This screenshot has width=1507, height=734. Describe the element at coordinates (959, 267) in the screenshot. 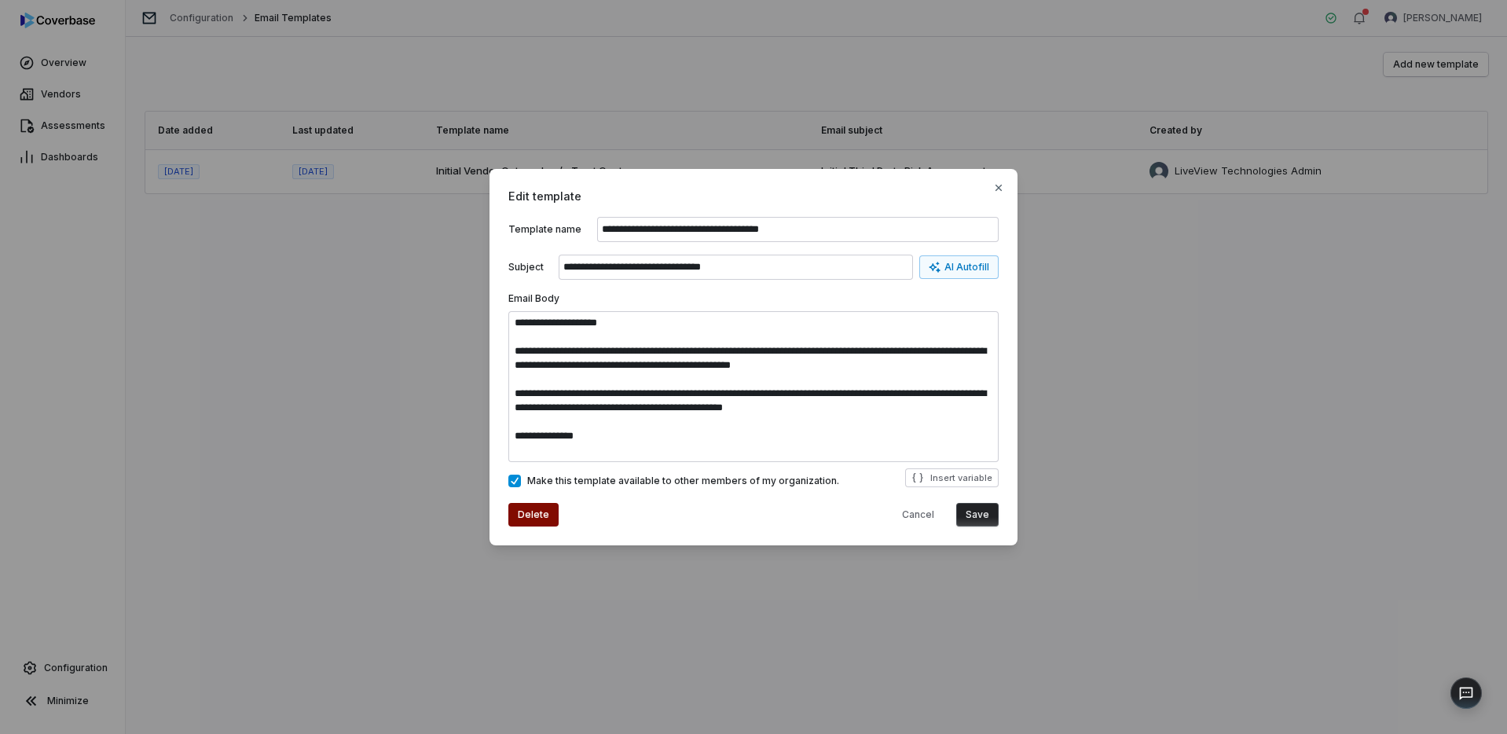

I see `button: AI Autofill` at that location.